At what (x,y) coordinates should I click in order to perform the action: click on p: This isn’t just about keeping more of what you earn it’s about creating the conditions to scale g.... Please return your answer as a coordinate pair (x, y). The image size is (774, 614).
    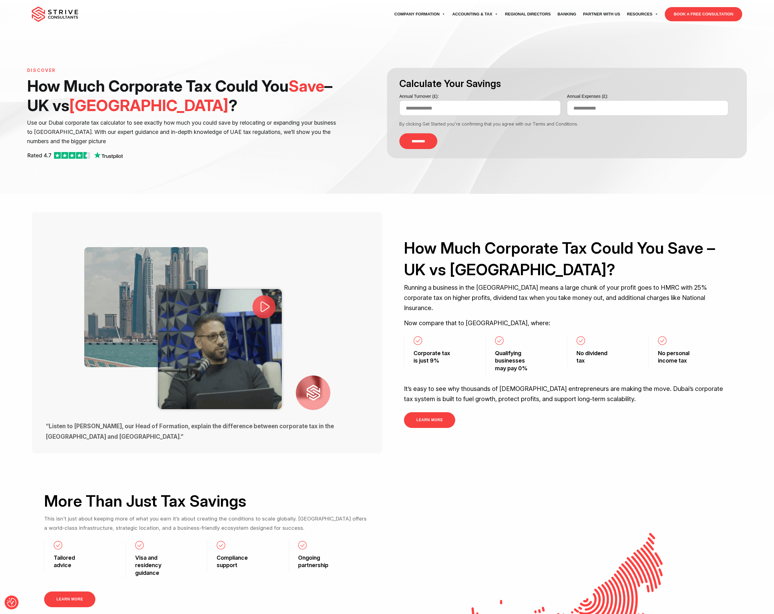
    Looking at the image, I should click on (207, 523).